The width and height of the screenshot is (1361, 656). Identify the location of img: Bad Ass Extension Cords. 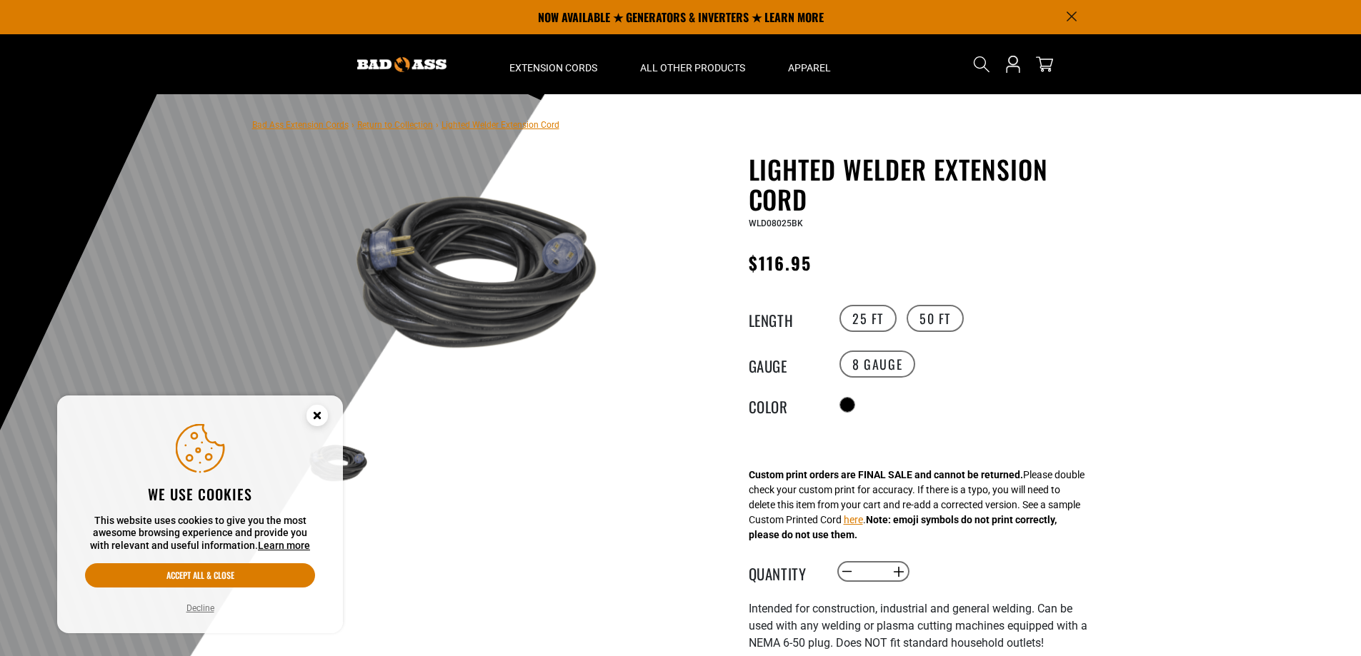
(401, 64).